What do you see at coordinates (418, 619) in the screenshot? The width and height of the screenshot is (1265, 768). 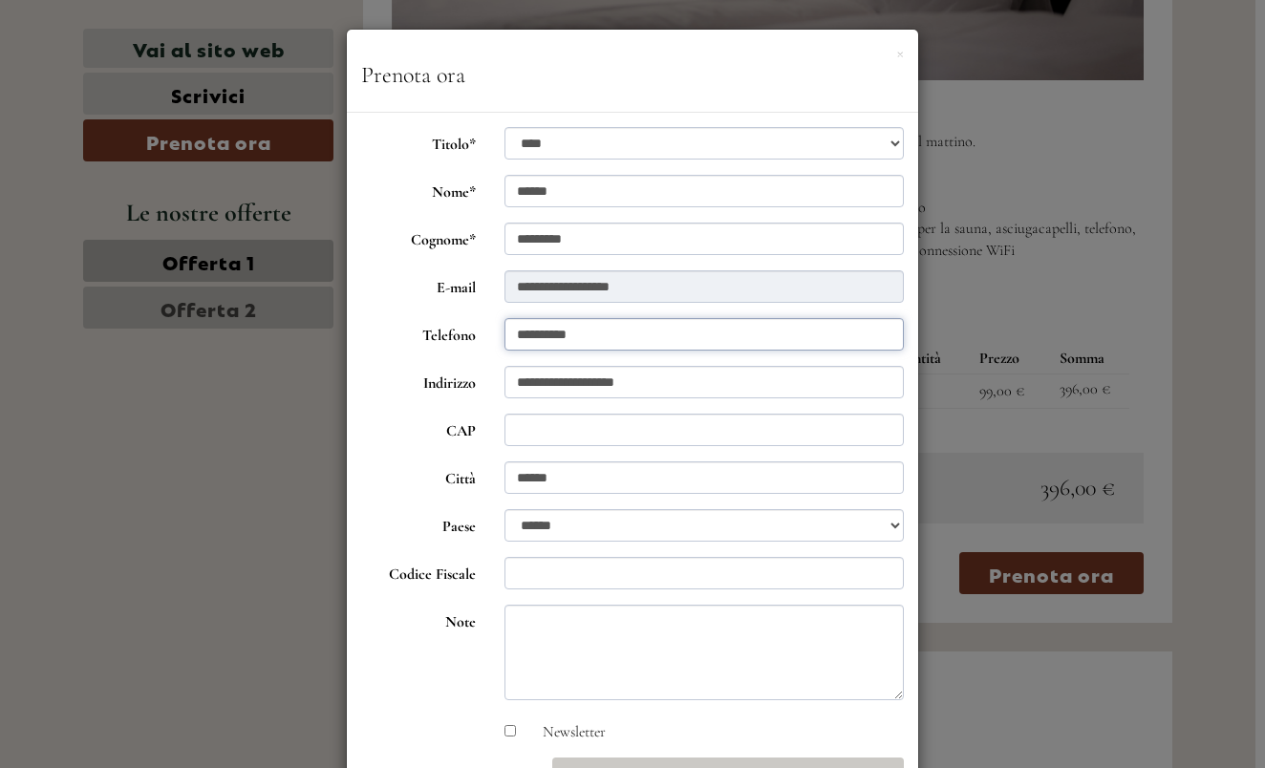 I see `label: Note` at bounding box center [418, 619].